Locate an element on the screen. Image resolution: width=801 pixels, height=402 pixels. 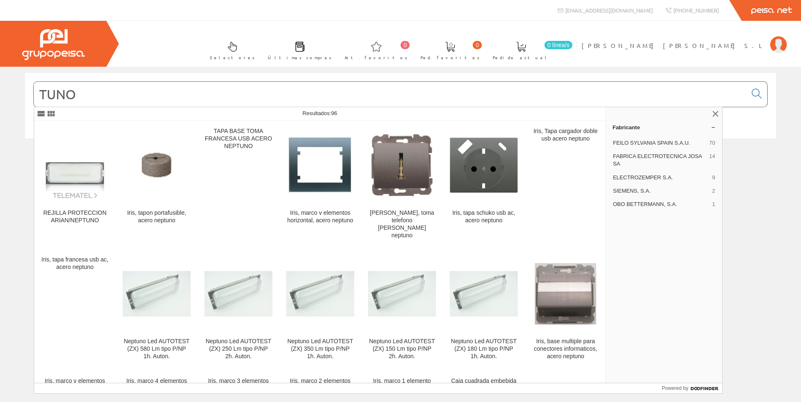
img: Iris, tapon portafusible, acero neptuno is located at coordinates (156, 165).